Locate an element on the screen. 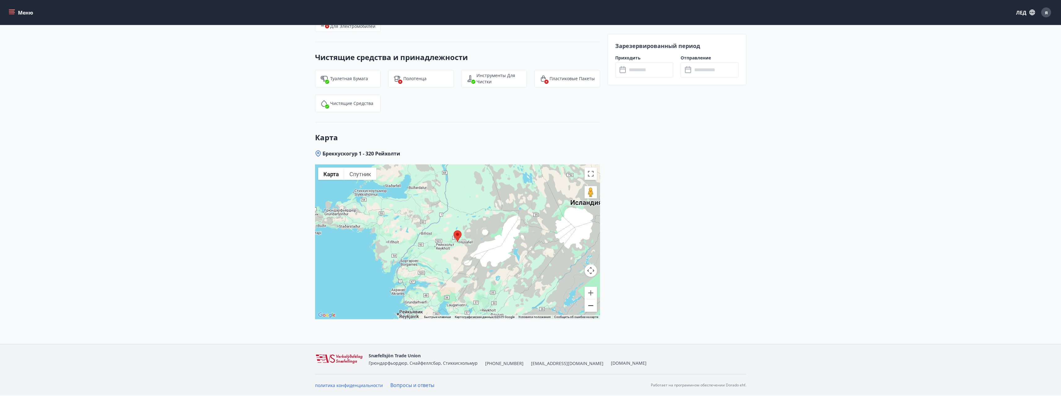 This screenshot has width=1061, height=396. a: Условия (ссылка откроется в новой вкладке) is located at coordinates (534, 317).